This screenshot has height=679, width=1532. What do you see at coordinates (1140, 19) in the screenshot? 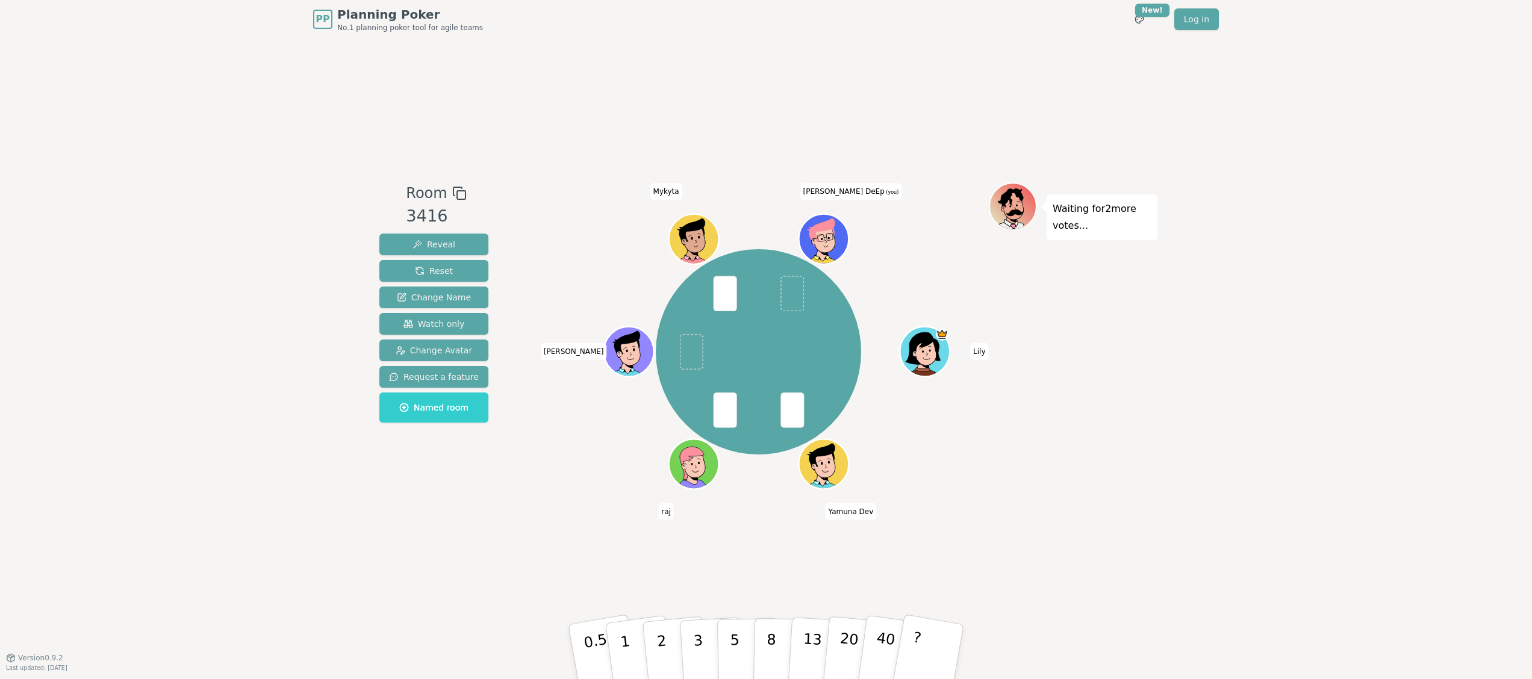
I see `button: New!` at bounding box center [1140, 19].